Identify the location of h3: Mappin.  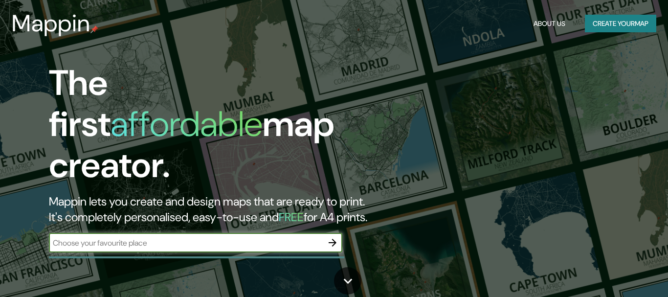
(51, 23).